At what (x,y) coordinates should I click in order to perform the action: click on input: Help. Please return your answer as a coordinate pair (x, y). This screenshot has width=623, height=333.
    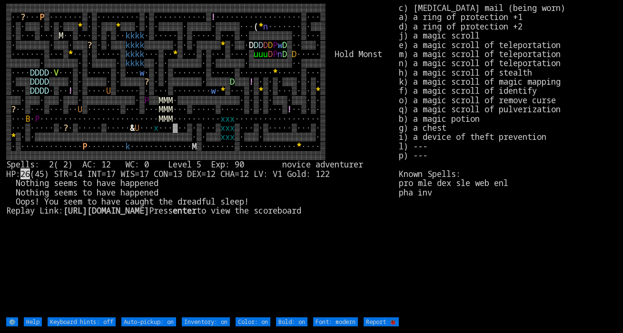
    Looking at the image, I should click on (33, 322).